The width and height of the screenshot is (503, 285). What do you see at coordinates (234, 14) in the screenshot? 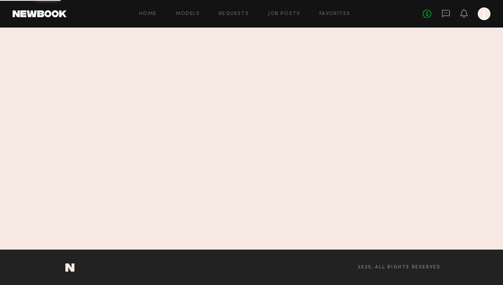
I see `a: Requests` at bounding box center [234, 14].